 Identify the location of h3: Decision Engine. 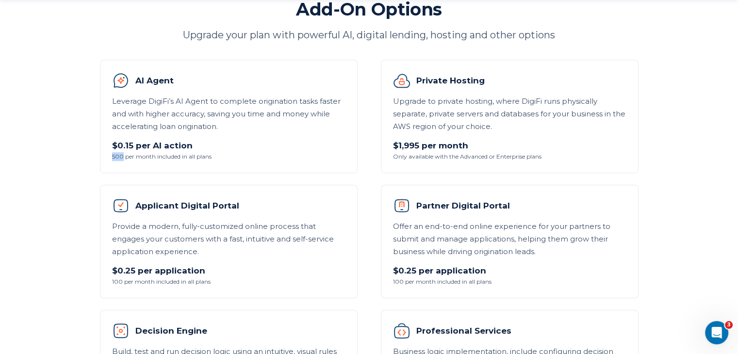
(229, 331).